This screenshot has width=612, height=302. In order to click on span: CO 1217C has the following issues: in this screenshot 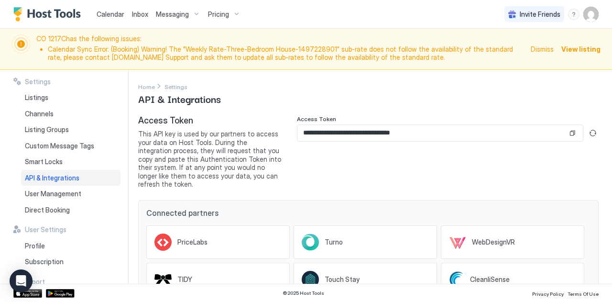, I will do `click(281, 49)`.